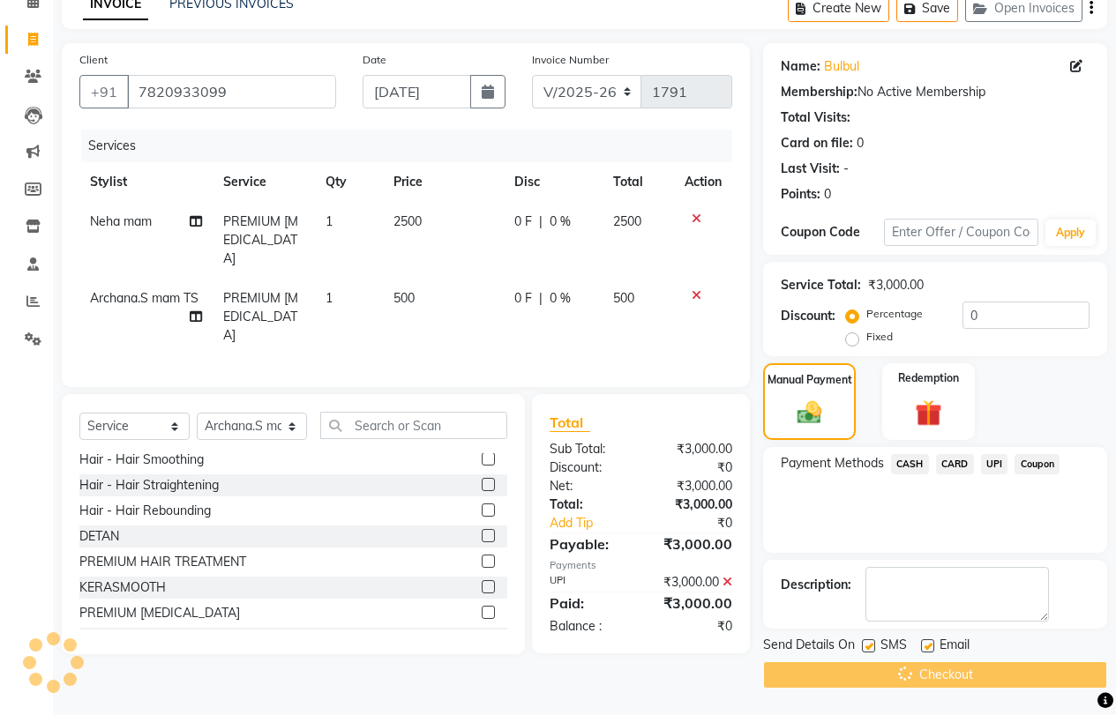  I want to click on div: Hair - Hair Smoothing, so click(141, 459).